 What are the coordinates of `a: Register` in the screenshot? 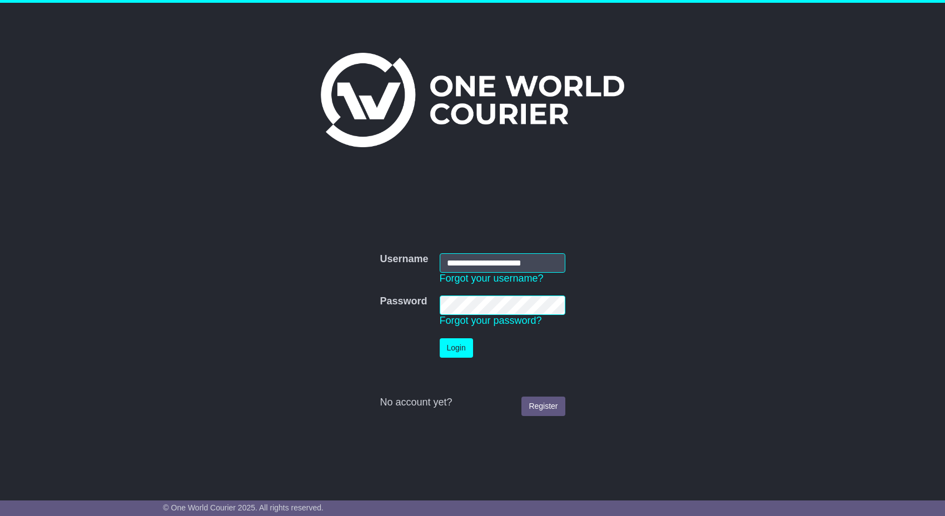 It's located at (543, 406).